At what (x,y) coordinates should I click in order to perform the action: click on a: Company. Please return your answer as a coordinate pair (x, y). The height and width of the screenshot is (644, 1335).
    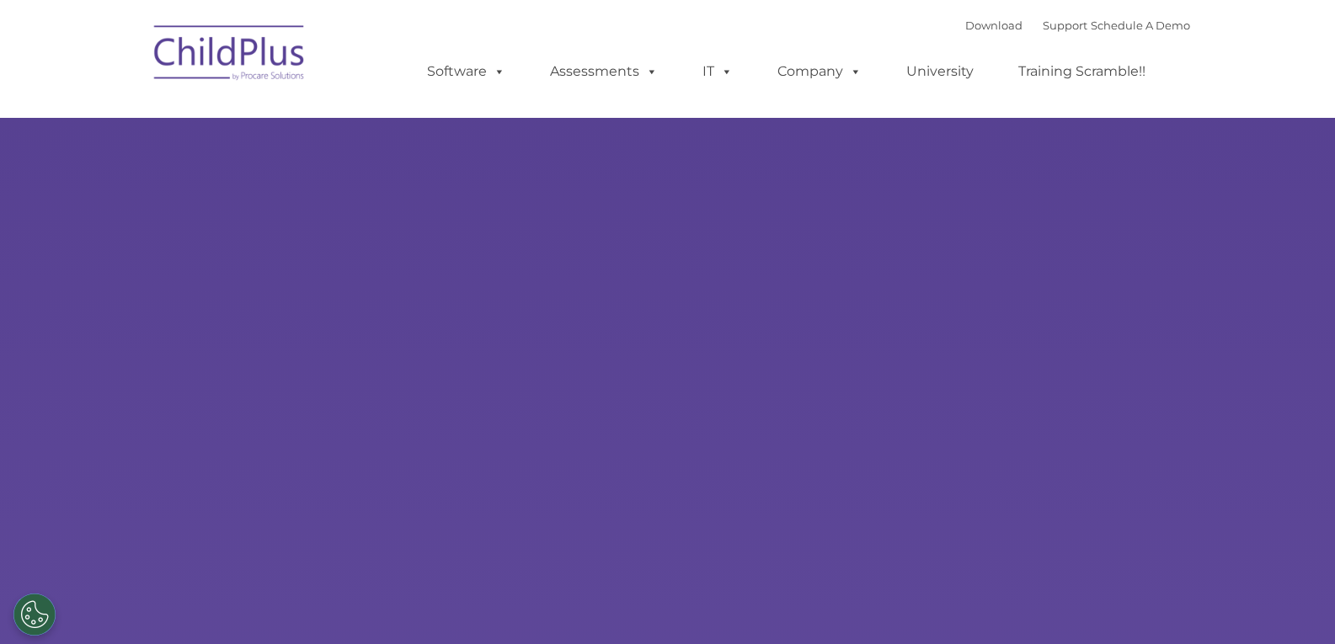
    Looking at the image, I should click on (820, 72).